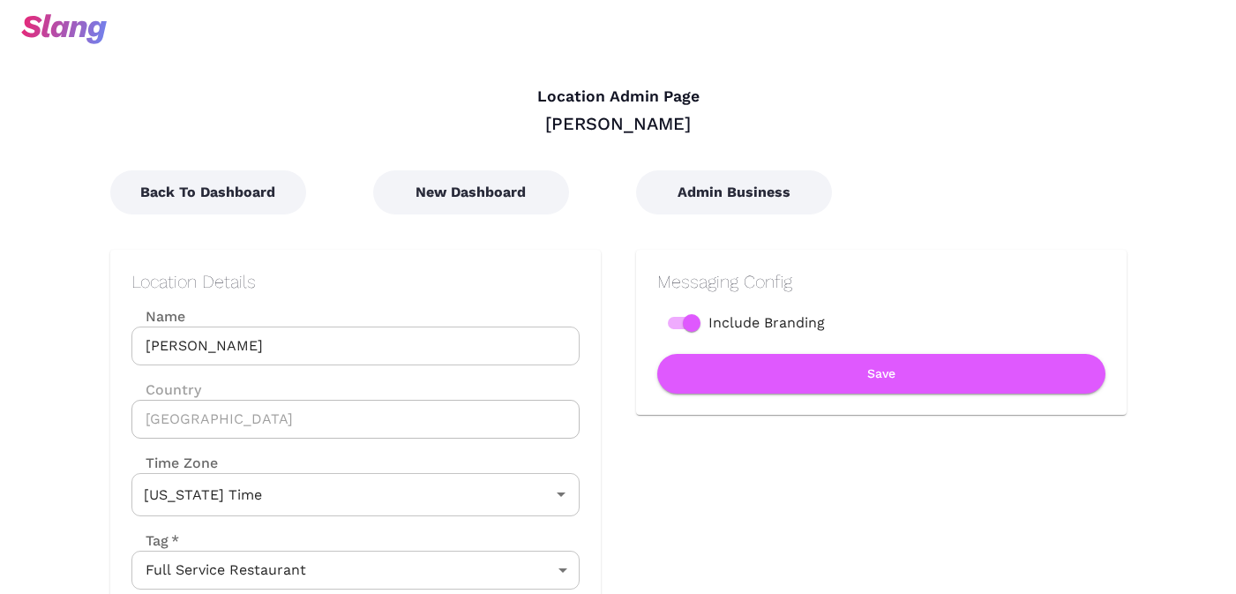 This screenshot has width=1236, height=594. Describe the element at coordinates (471, 191) in the screenshot. I see `a: New Dashboard` at that location.